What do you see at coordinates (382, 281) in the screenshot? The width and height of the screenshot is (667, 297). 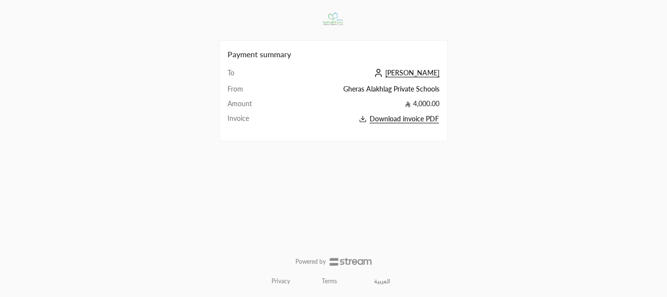 I see `a: العربية` at bounding box center [382, 281].